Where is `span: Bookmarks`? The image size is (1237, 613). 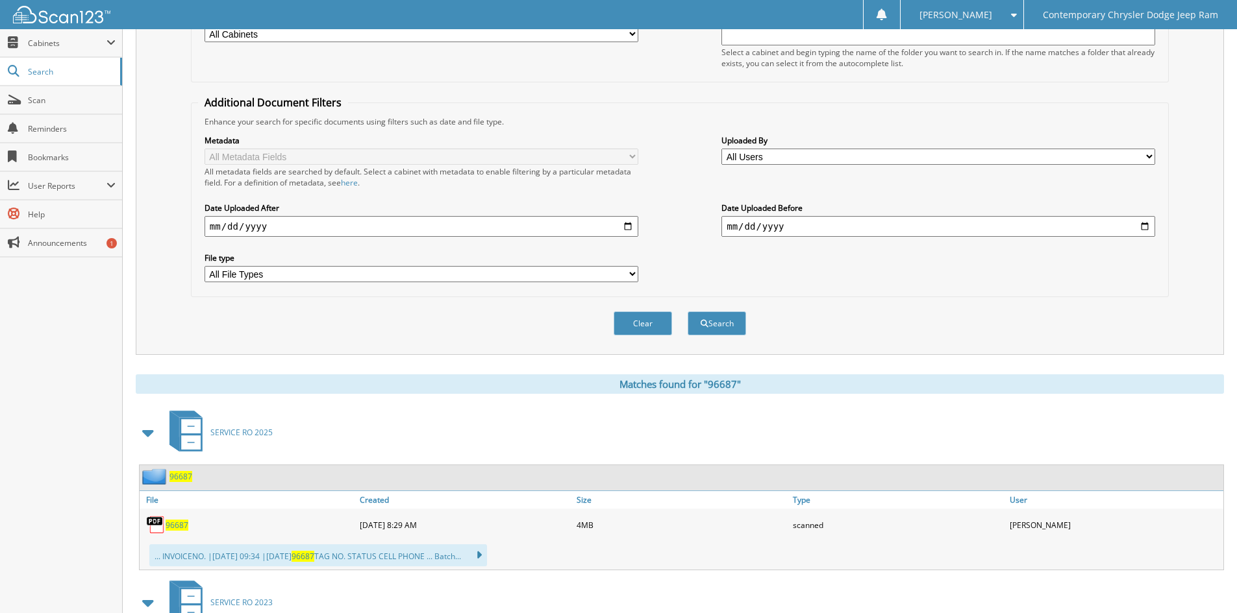
span: Bookmarks is located at coordinates (71, 157).